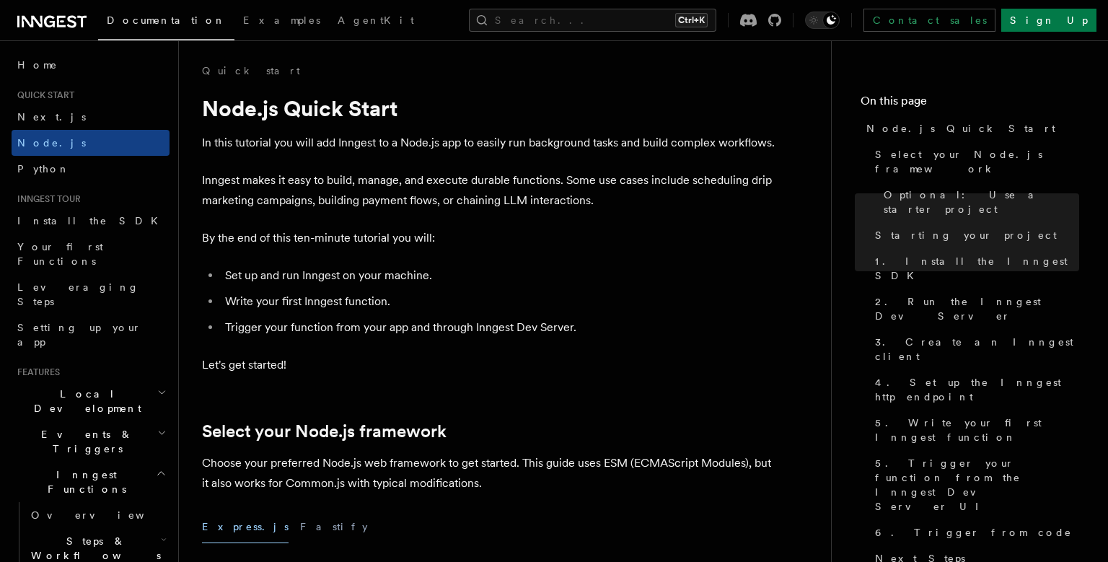  I want to click on a: Sign Up, so click(1049, 20).